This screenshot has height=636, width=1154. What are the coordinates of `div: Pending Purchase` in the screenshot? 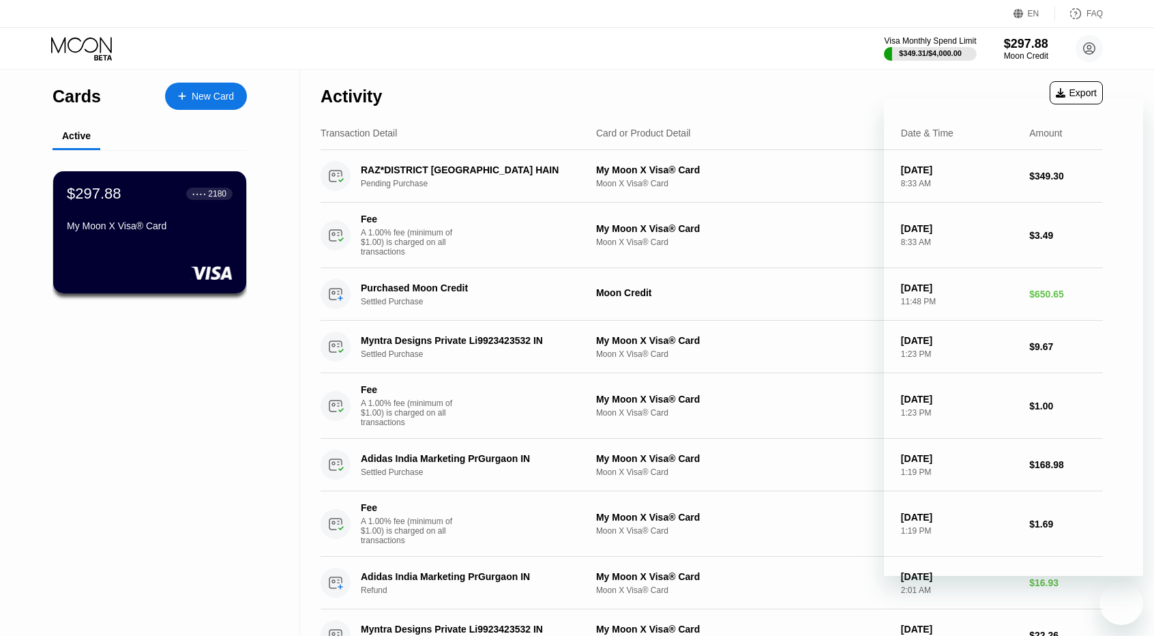 It's located at (480, 184).